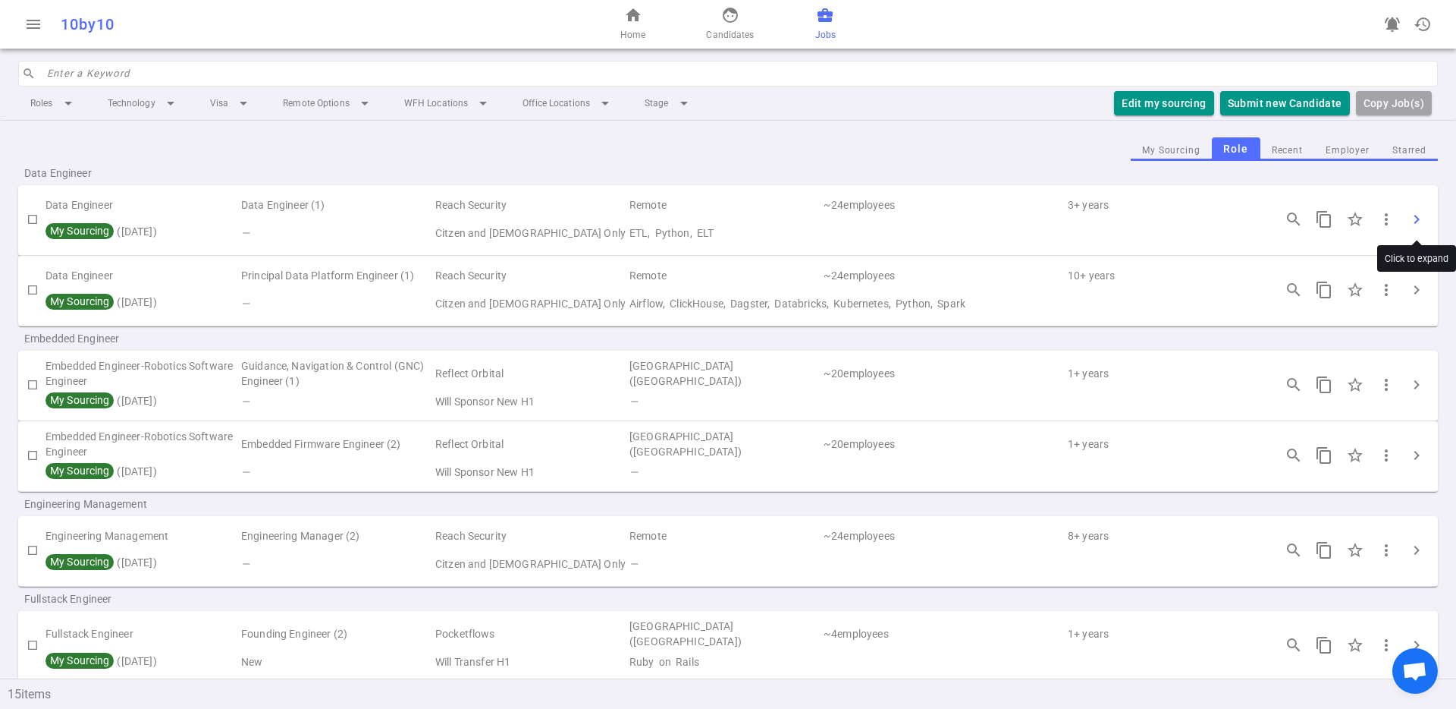 Image resolution: width=1456 pixels, height=709 pixels. What do you see at coordinates (531, 634) in the screenshot?
I see `td: Pocketflows` at bounding box center [531, 634].